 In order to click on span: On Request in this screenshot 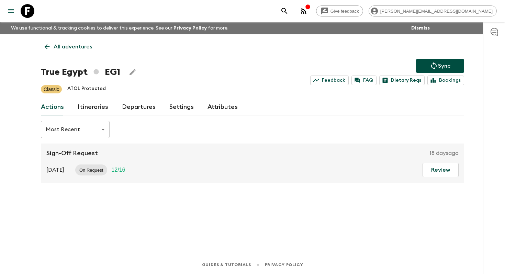, I will do `click(91, 170)`.